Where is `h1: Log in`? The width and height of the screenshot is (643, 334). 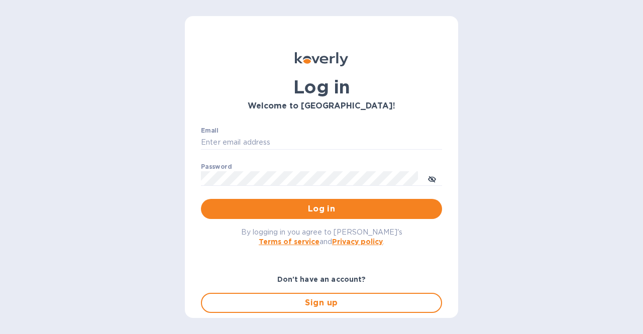
h1: Log in is located at coordinates (322, 87).